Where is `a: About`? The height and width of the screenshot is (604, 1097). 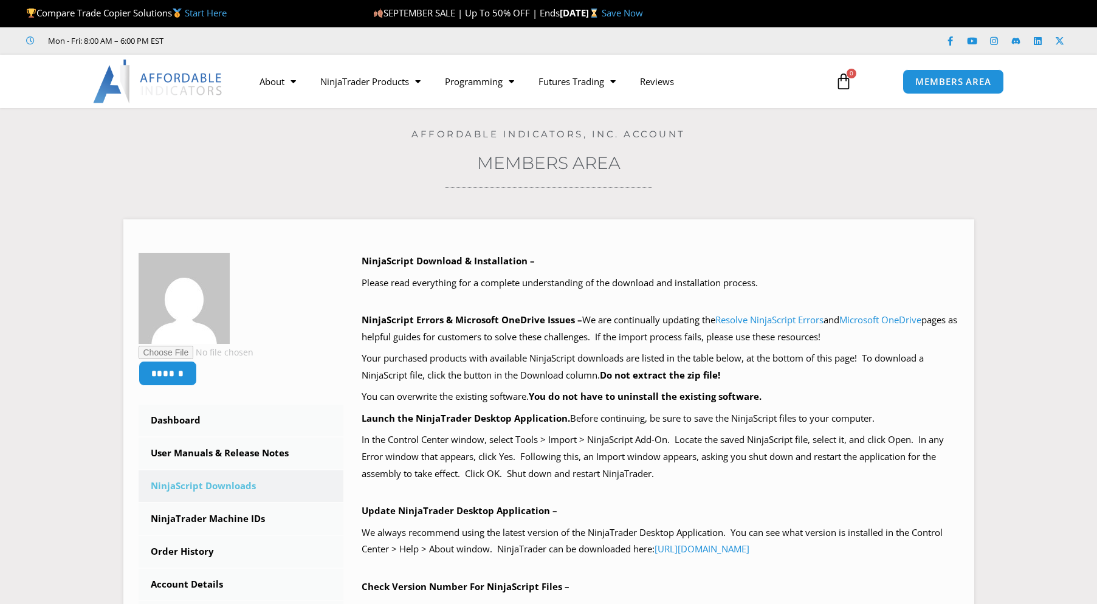
a: About is located at coordinates (278, 81).